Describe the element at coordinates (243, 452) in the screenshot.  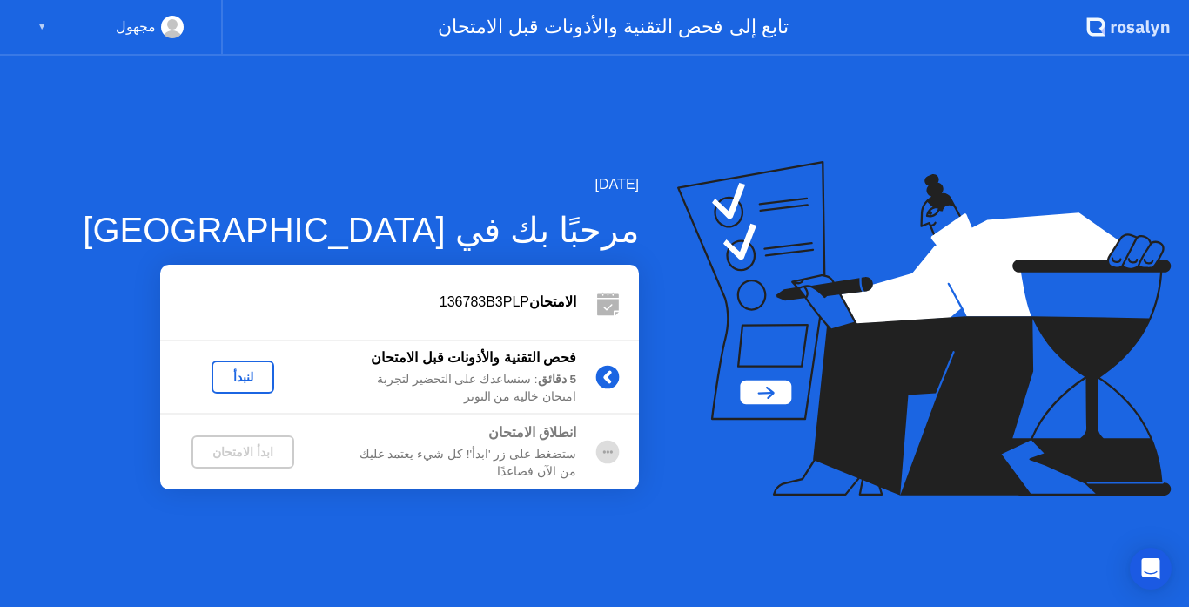
I see `div: ابدأ الامتحان` at that location.